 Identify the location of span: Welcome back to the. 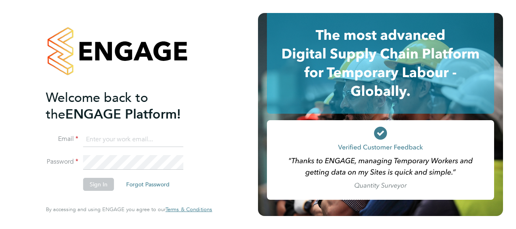
(97, 106).